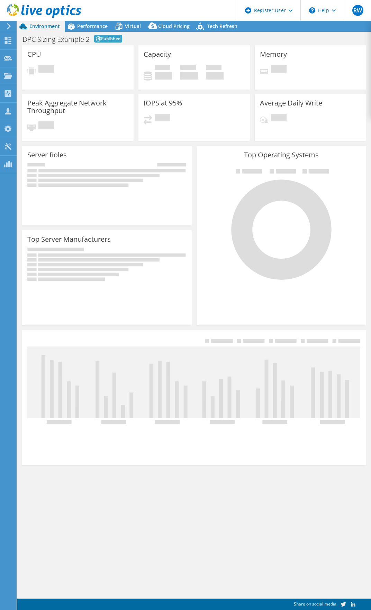 The image size is (371, 610). What do you see at coordinates (174, 26) in the screenshot?
I see `span: Cloud Pricing` at bounding box center [174, 26].